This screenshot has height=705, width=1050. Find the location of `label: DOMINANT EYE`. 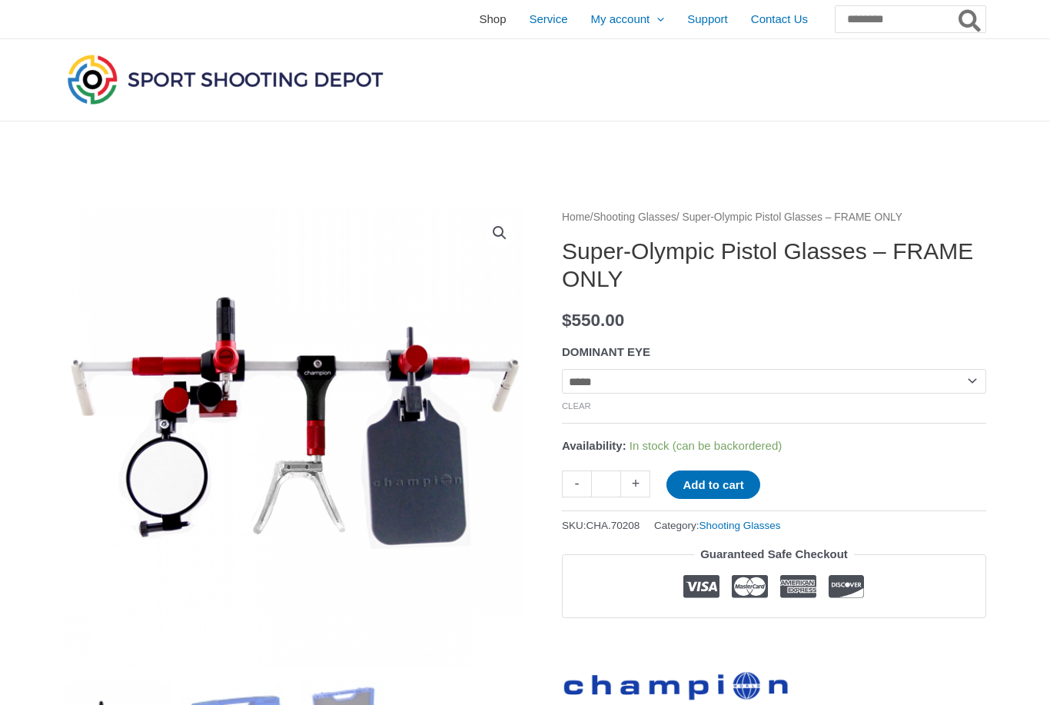

label: DOMINANT EYE is located at coordinates (606, 351).